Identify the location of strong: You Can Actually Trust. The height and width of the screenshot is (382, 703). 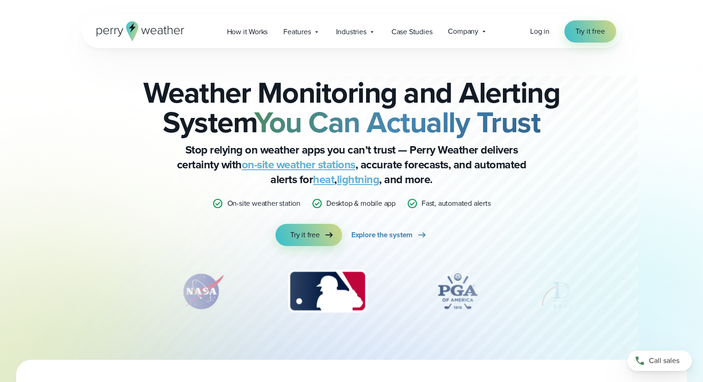
(397, 122).